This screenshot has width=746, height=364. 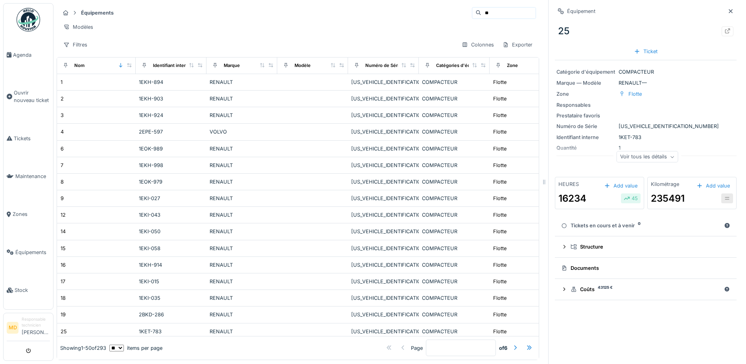 I want to click on summary: Coûts43125 €, so click(x=646, y=289).